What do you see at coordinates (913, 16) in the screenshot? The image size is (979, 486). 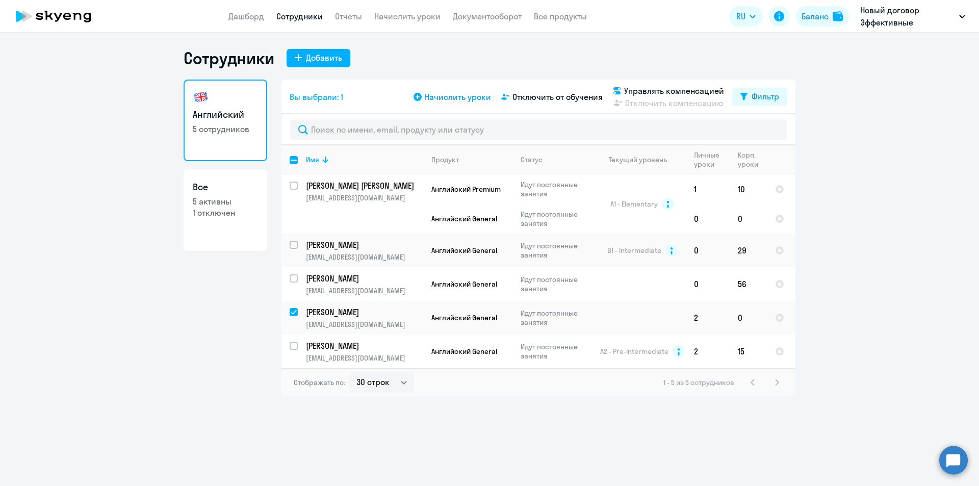 I see `button: Новый договор Эффективные Технологии, ЭФФЕКТИВНЫЕ ТЕХНОЛОГИИ, ООО` at bounding box center [913, 16].